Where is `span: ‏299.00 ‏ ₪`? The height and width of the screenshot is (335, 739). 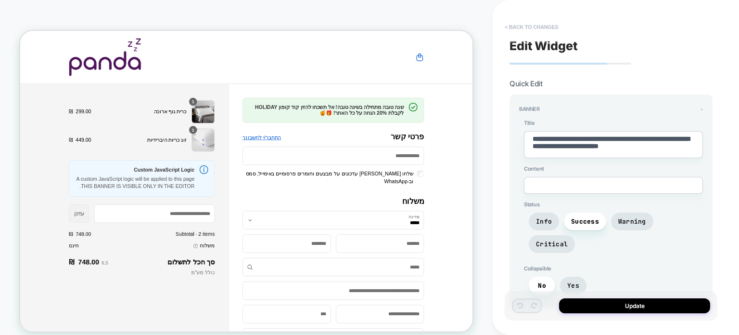
span: ‏299.00 ‏ ₪ is located at coordinates (80, 107).